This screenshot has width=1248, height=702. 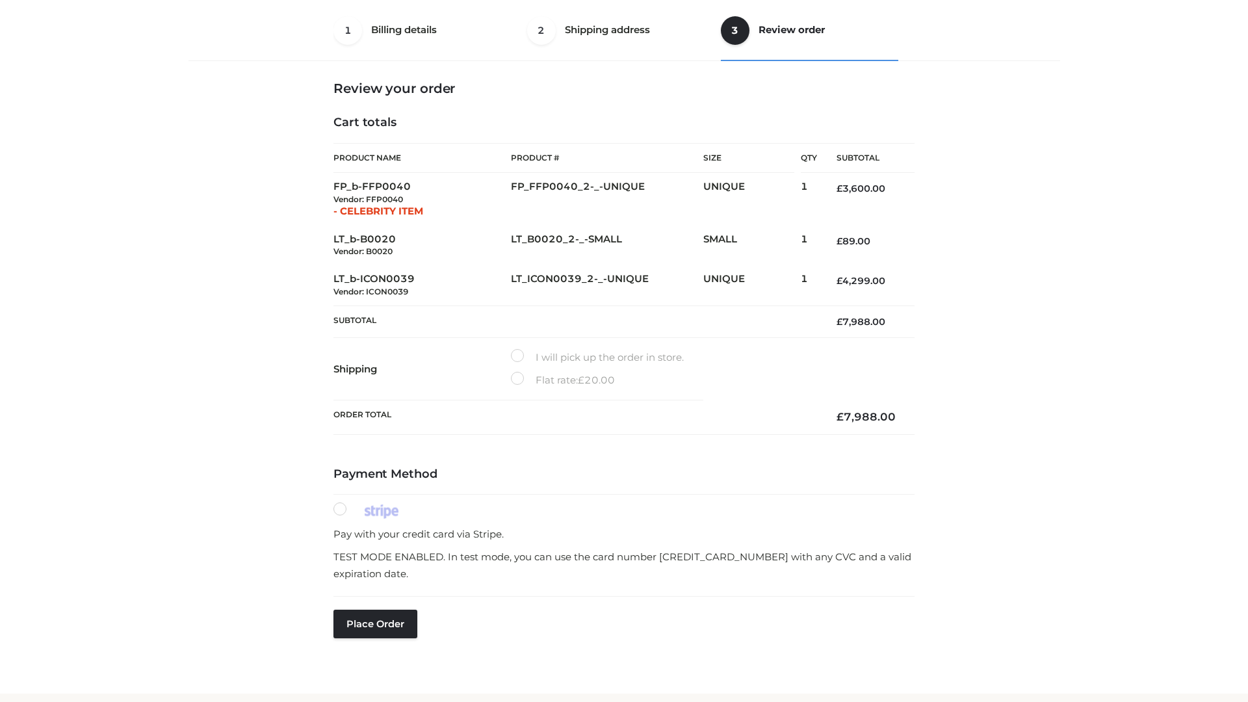 What do you see at coordinates (860, 188) in the screenshot?
I see `bdi: 3,600.00` at bounding box center [860, 188].